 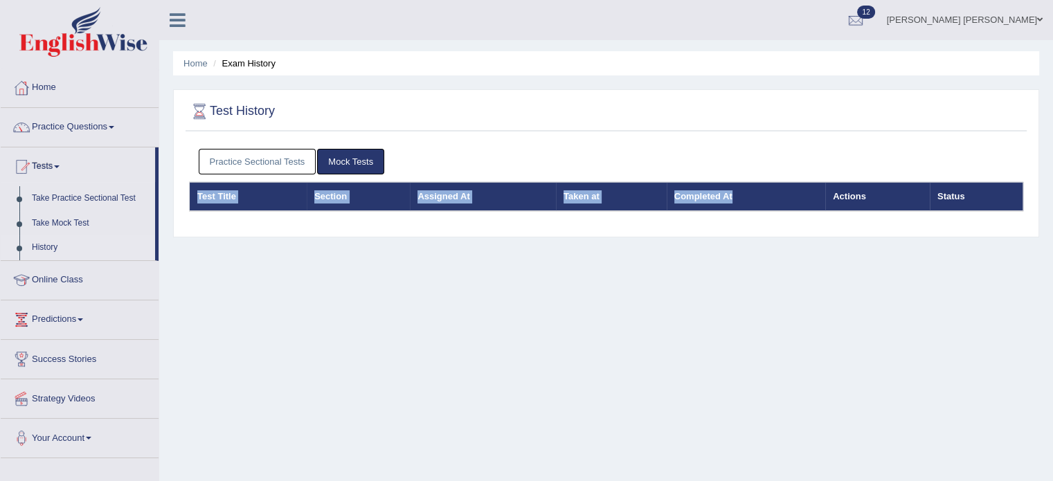 What do you see at coordinates (90, 224) in the screenshot?
I see `a: Take Mock Test` at bounding box center [90, 224].